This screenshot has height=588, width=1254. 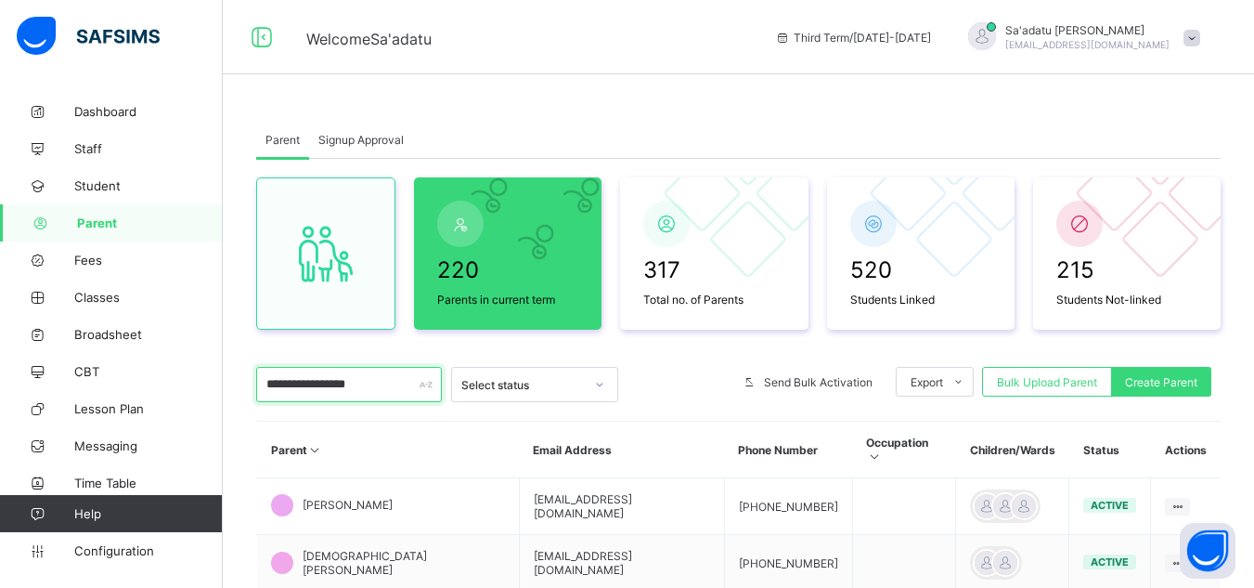 What do you see at coordinates (369, 39) in the screenshot?
I see `span: Welcome Sa'adatu` at bounding box center [369, 39].